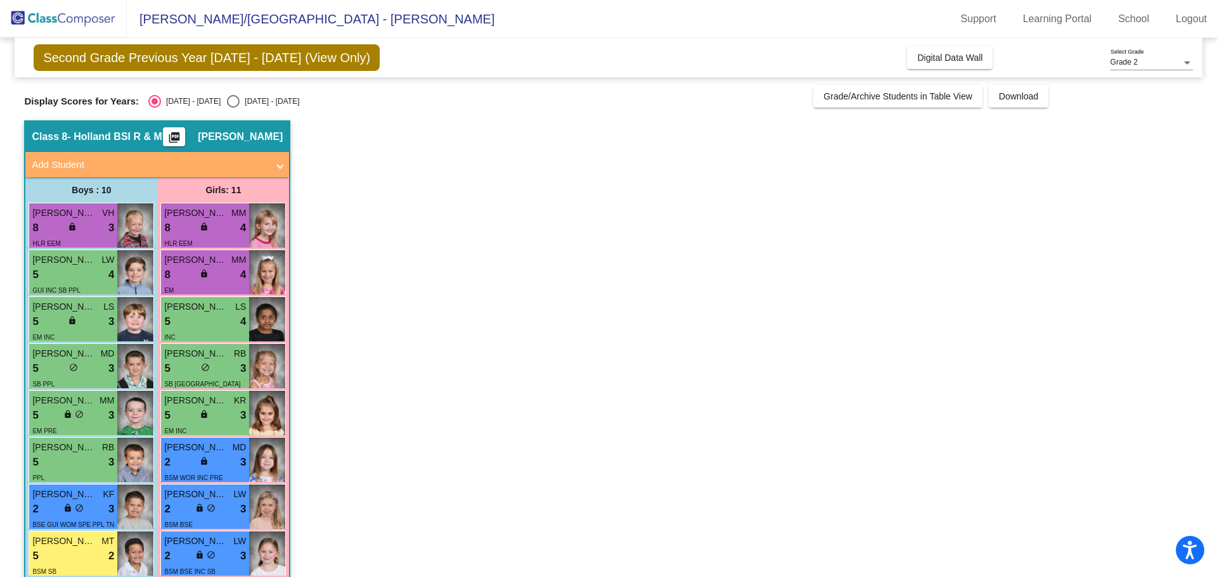  Describe the element at coordinates (56, 290) in the screenshot. I see `span: GUI INC SB PPL` at that location.